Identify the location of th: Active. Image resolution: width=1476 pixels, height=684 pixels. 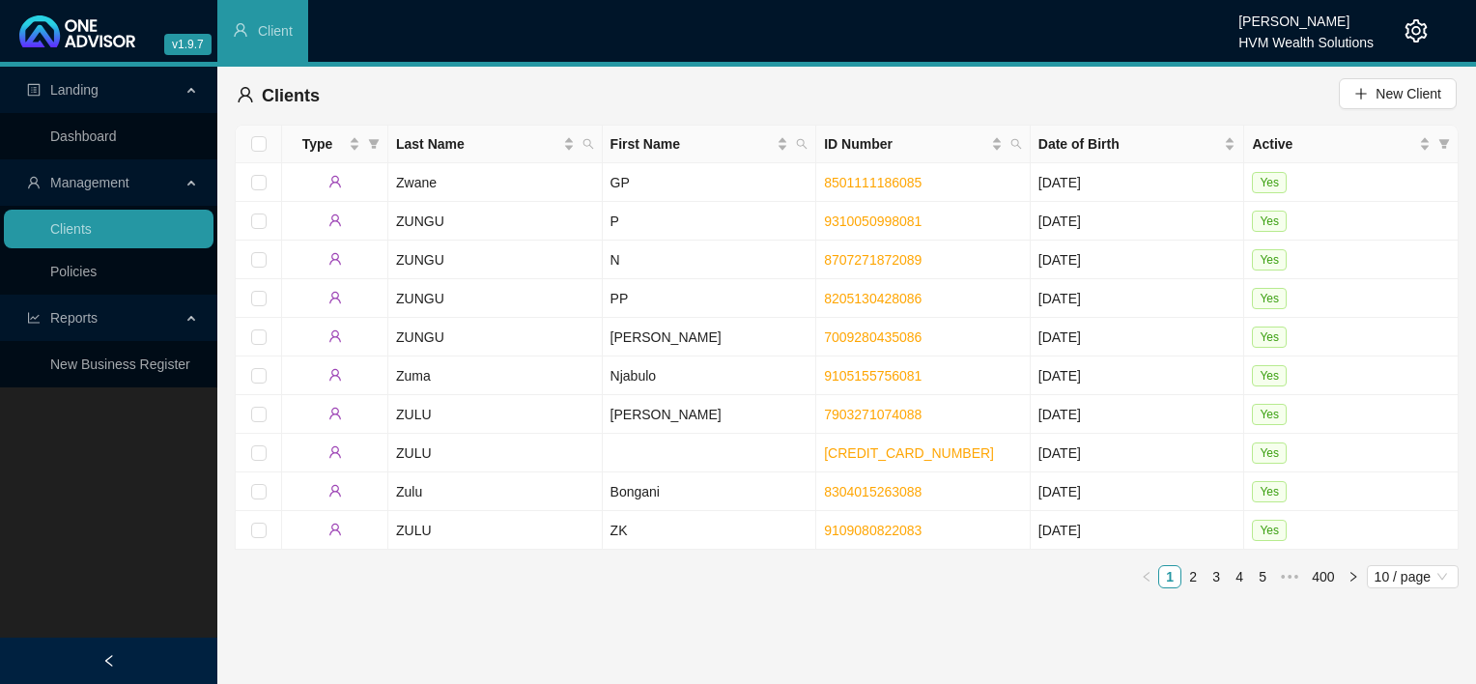
(1351, 144).